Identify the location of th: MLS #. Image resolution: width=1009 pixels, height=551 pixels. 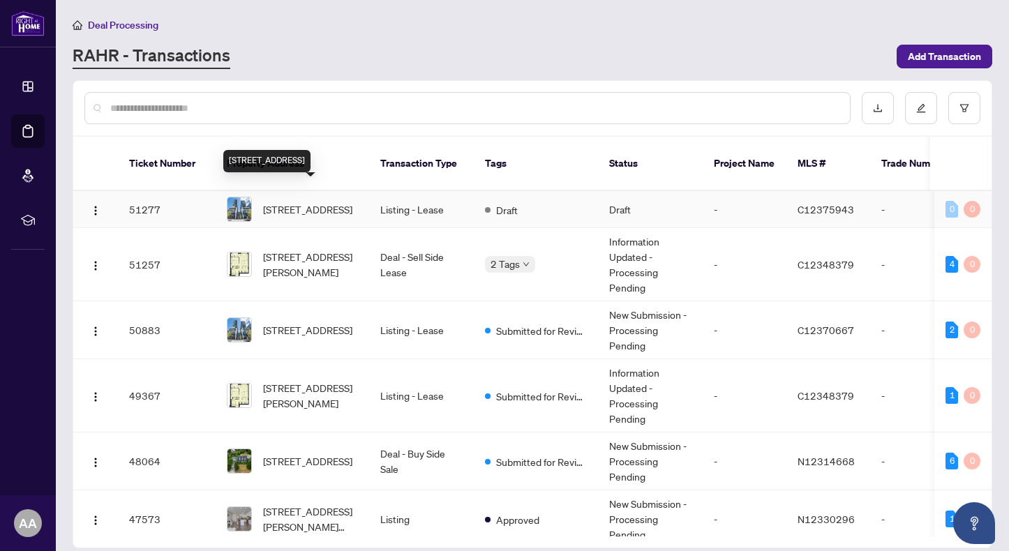
(828, 164).